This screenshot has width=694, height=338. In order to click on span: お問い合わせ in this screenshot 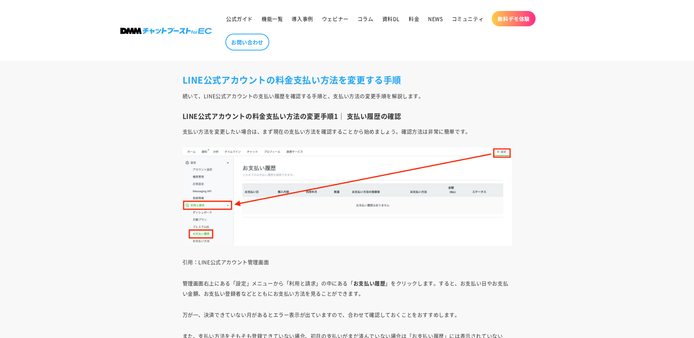, I will do `click(247, 42)`.